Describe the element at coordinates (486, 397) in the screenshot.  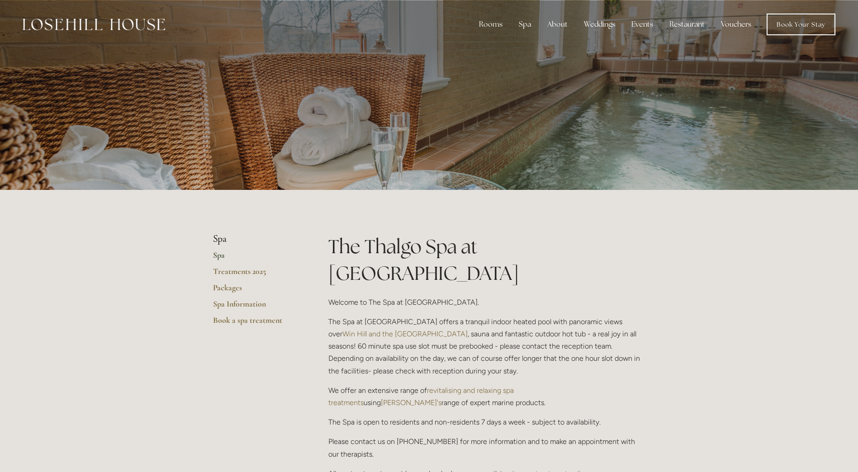
I see `p: We offer an extensive range of using range of expert marine products.` at that location.